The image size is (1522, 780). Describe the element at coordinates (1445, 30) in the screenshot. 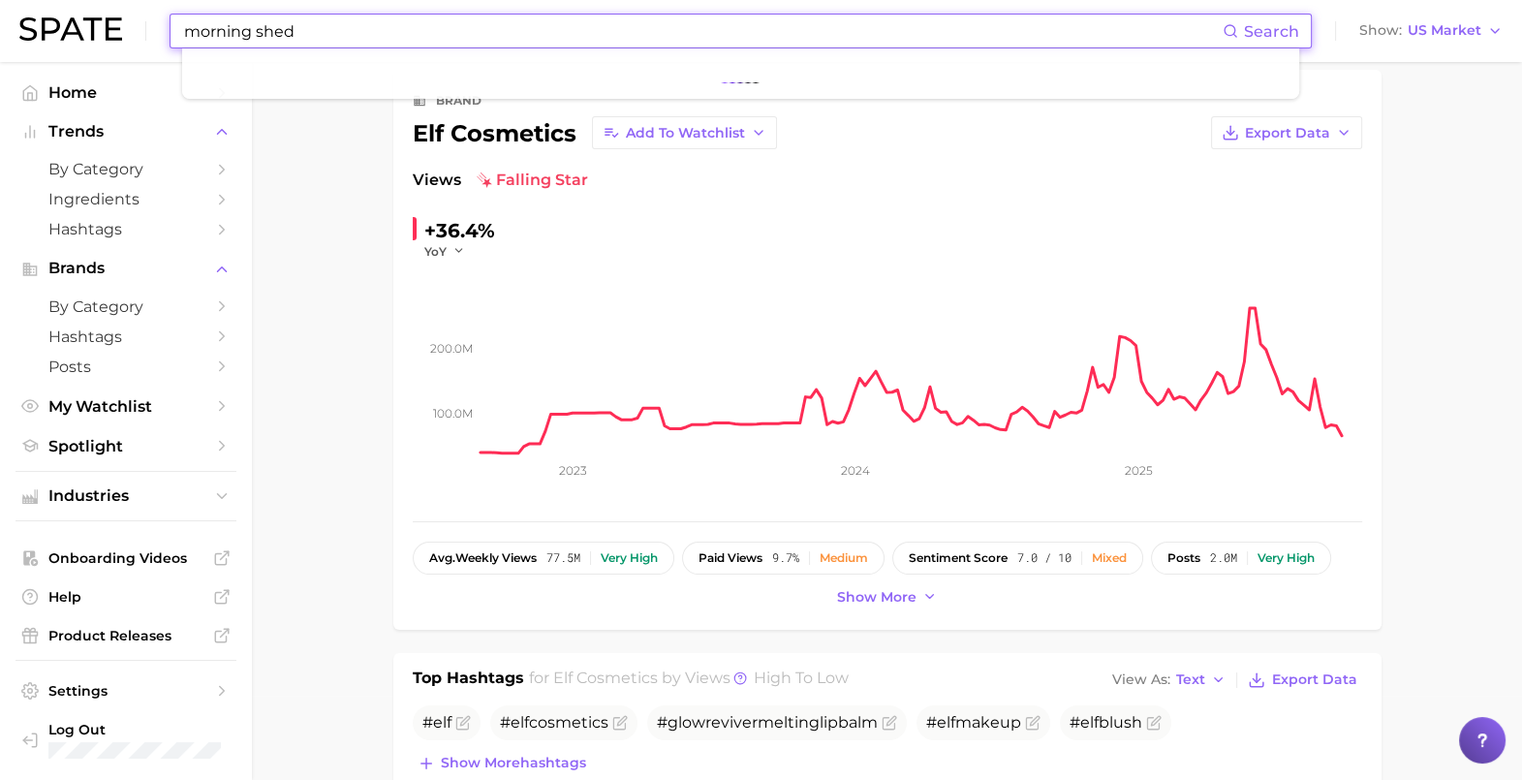

I see `span: US Market` at that location.